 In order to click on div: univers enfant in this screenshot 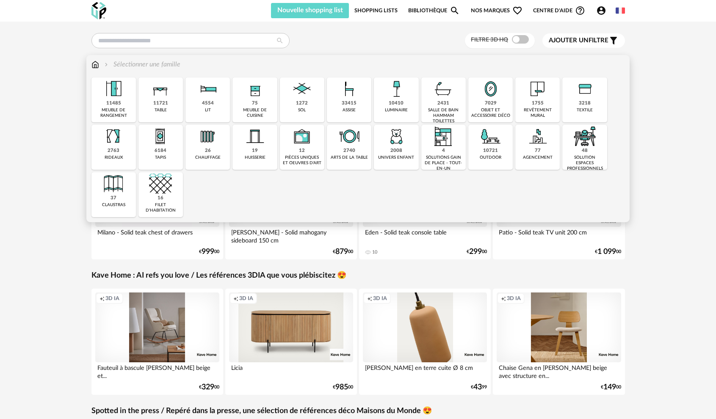, I will do `click(396, 158)`.